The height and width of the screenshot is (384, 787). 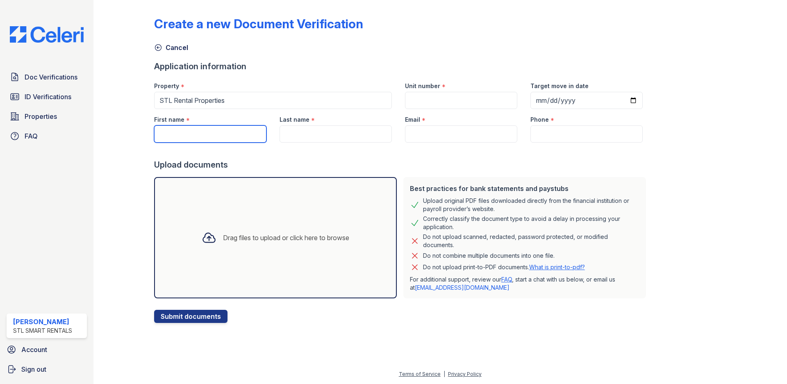 What do you see at coordinates (531, 205) in the screenshot?
I see `div: Upload original PDF files downloaded directly from the financial institution or payroll provider’...` at bounding box center [531, 205].